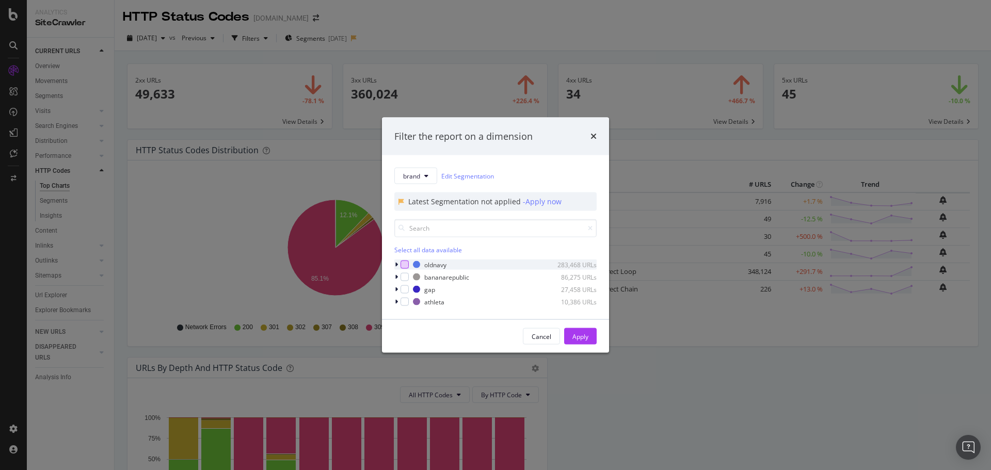 The height and width of the screenshot is (470, 991). I want to click on input: Search, so click(496, 228).